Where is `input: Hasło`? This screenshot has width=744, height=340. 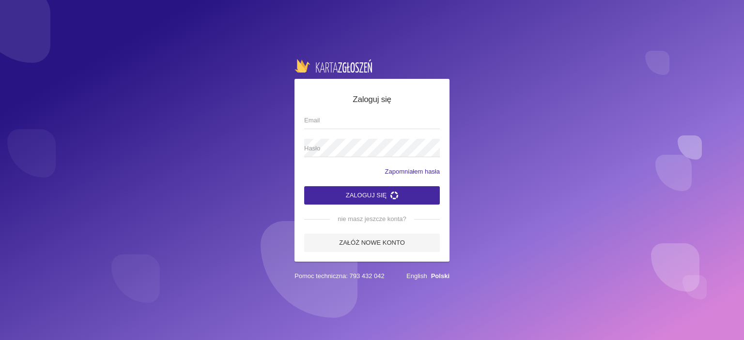
input: Hasło is located at coordinates (372, 148).